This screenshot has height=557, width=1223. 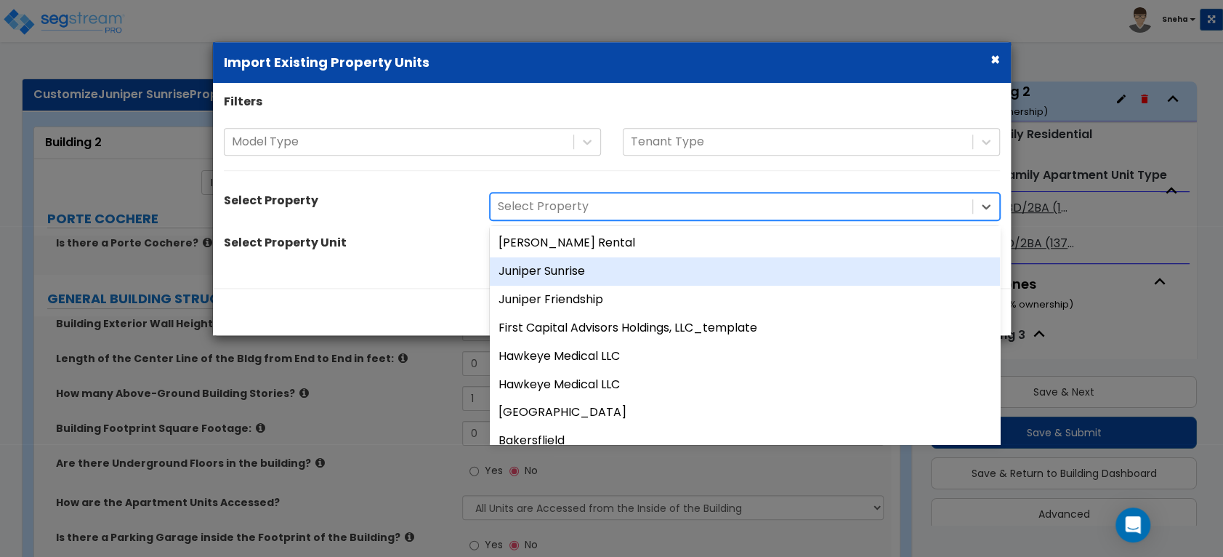 I want to click on label: Filters, so click(x=243, y=102).